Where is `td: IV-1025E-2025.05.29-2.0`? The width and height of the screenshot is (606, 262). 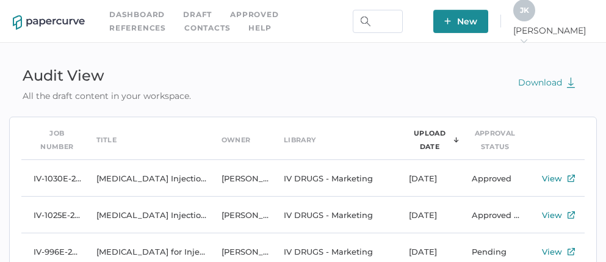
td: IV-1025E-2025.05.29-2.0 is located at coordinates (52, 215).